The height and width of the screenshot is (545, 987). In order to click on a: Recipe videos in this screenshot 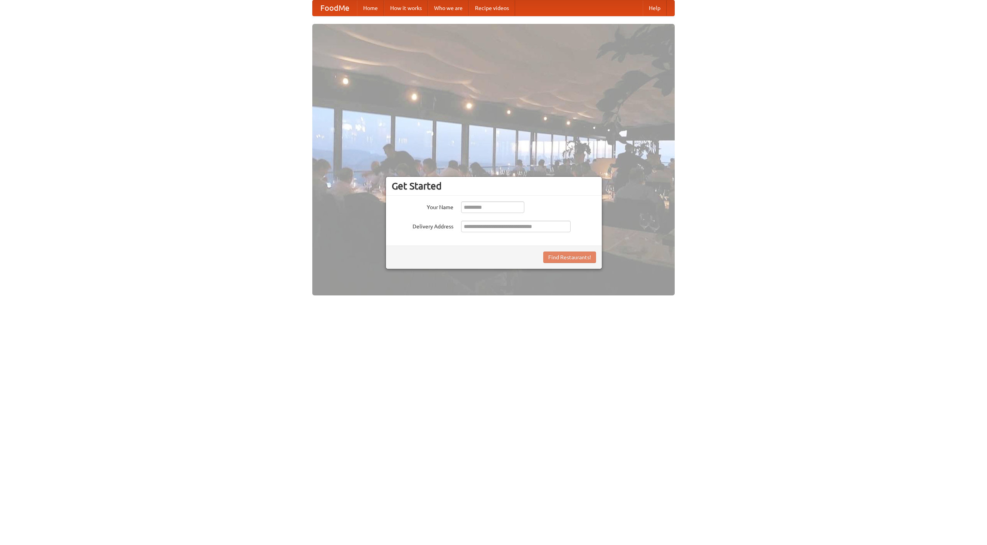, I will do `click(492, 8)`.